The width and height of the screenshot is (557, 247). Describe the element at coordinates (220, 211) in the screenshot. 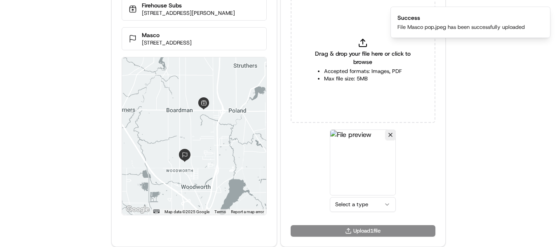

I see `a: Terms` at that location.